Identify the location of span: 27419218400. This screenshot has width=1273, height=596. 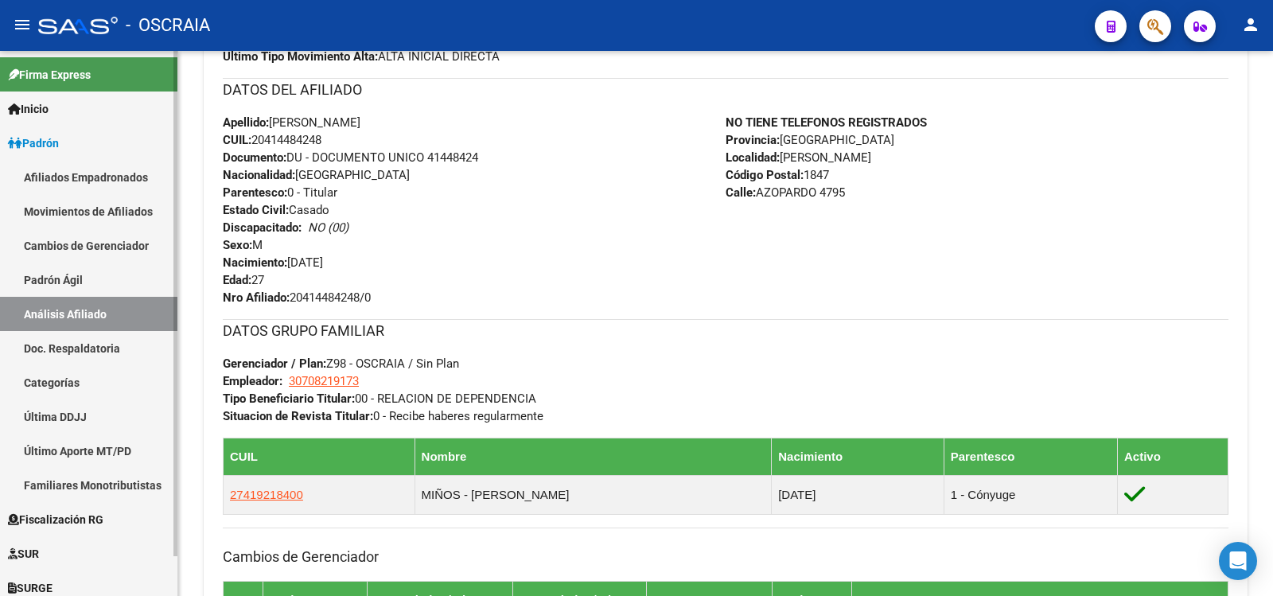
(267, 494).